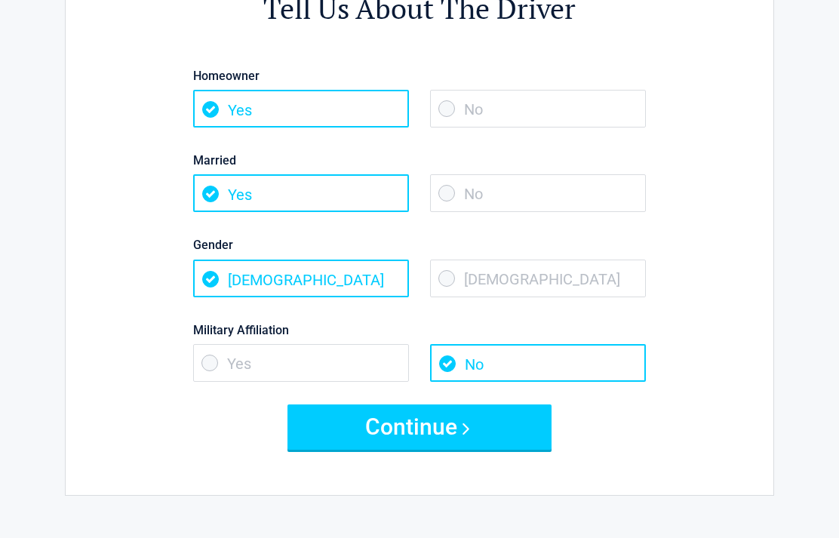 This screenshot has height=538, width=839. I want to click on label: Military Affiliation, so click(419, 330).